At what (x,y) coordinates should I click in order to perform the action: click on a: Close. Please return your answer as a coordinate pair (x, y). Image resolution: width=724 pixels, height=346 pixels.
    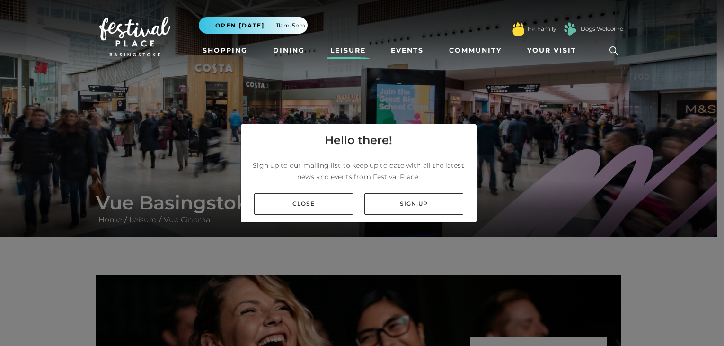
    Looking at the image, I should click on (303, 204).